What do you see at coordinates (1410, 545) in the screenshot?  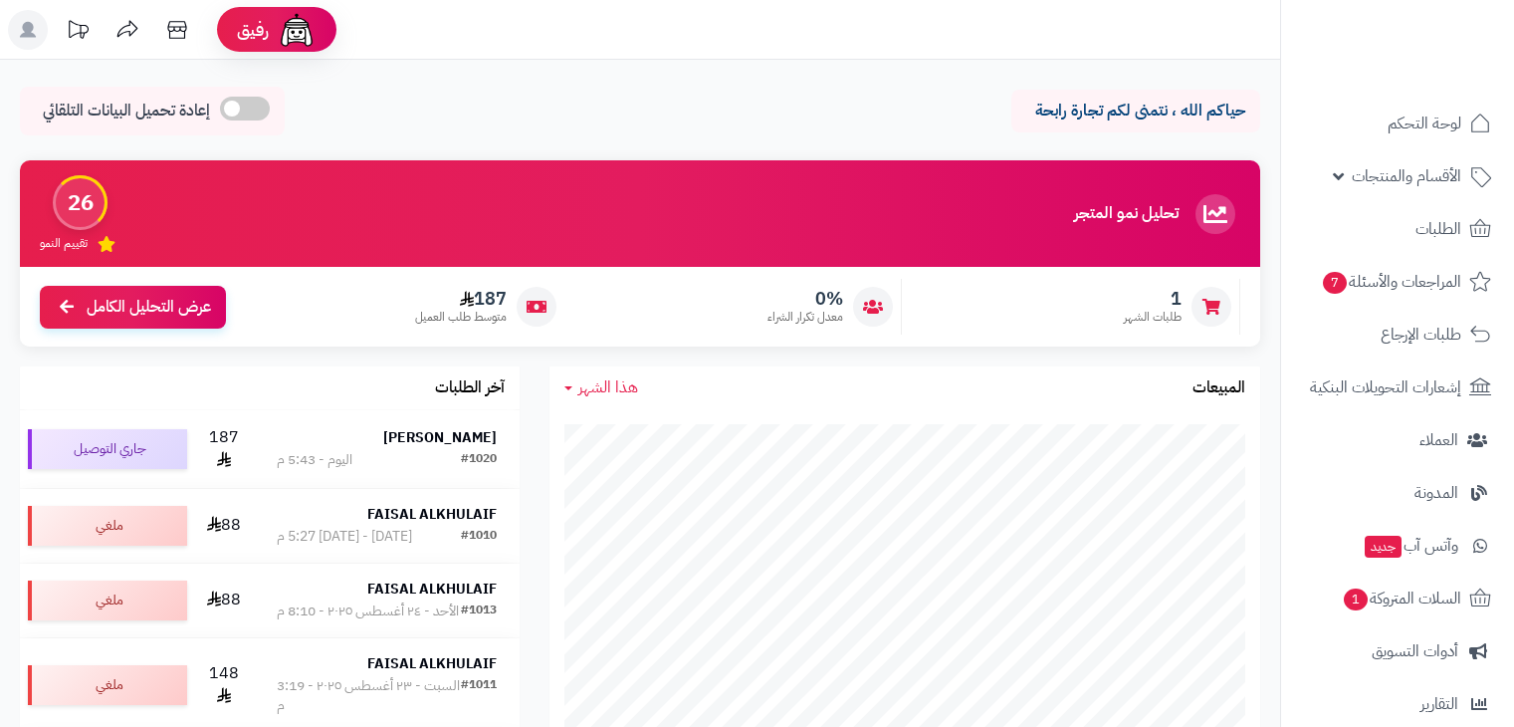 I see `span: وآتس آب` at bounding box center [1410, 545].